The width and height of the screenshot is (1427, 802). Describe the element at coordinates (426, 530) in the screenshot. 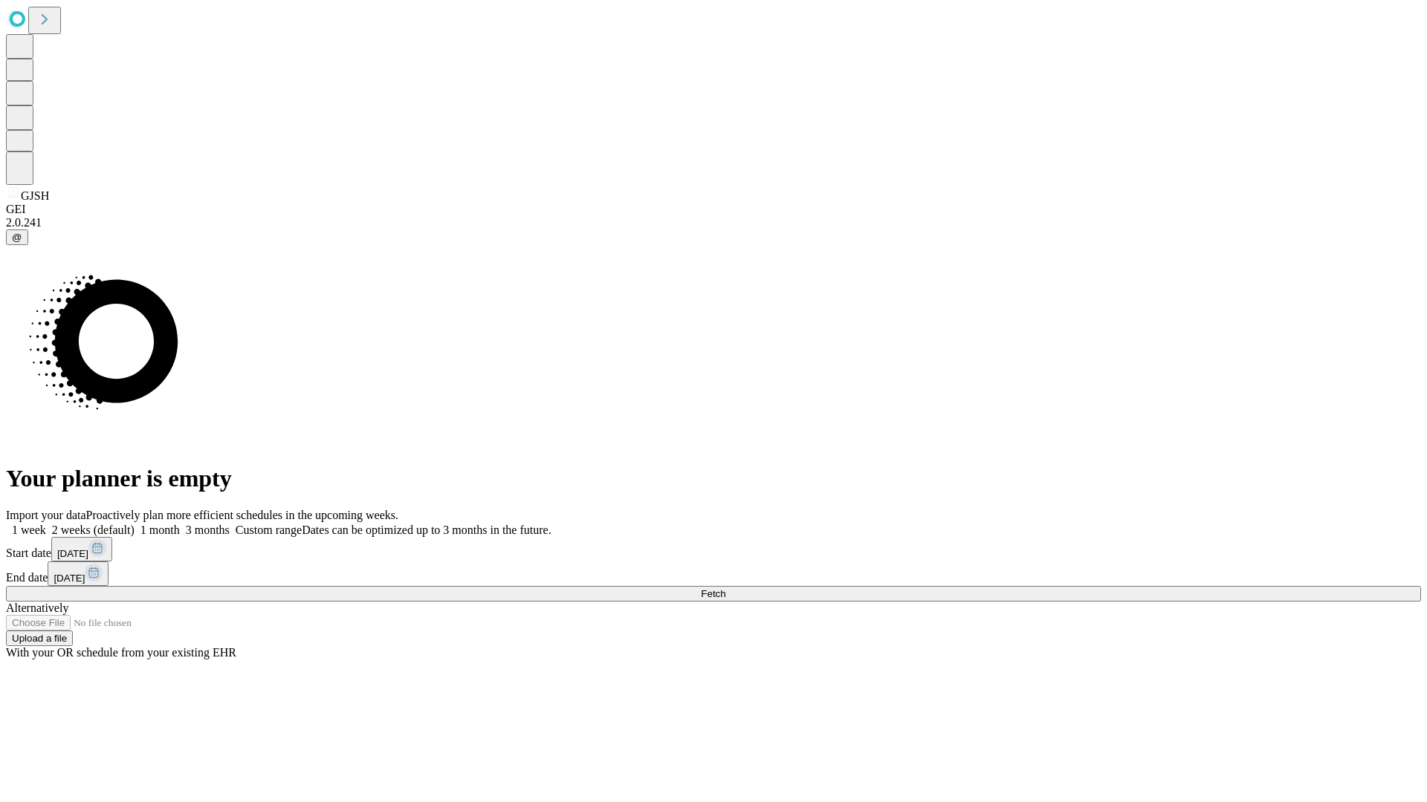

I see `span: Dates can be optimized up to 3 months in the future.` at that location.